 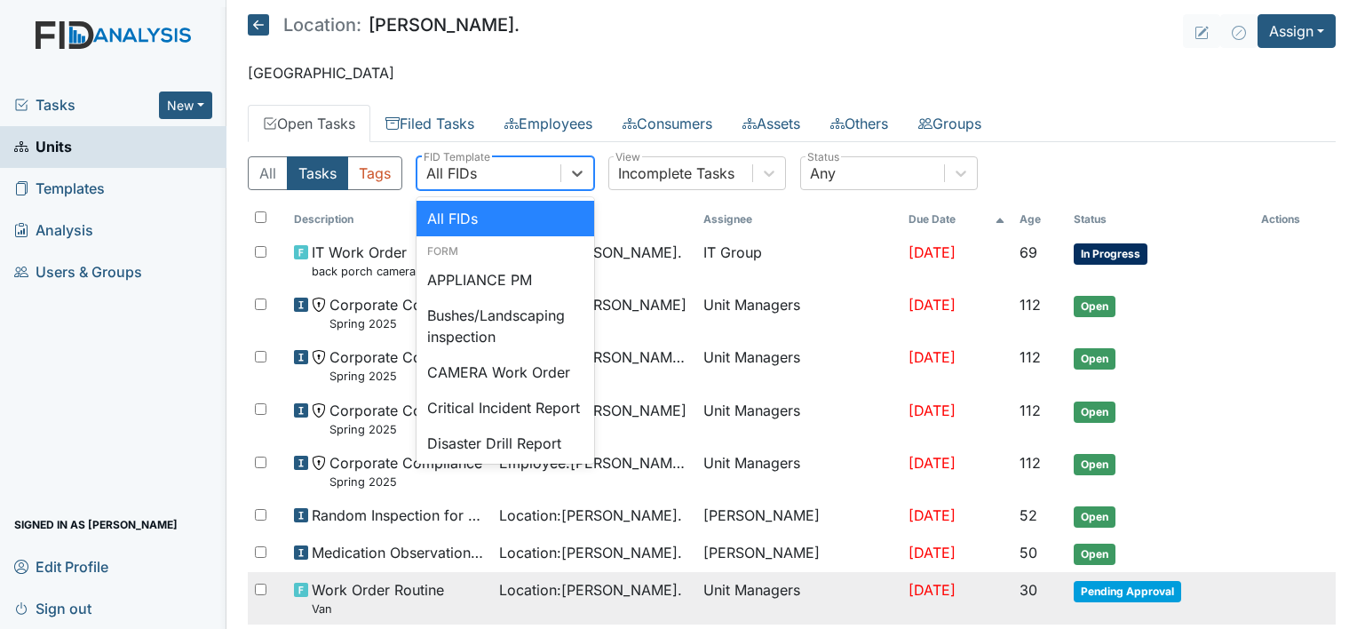 What do you see at coordinates (52, 607) in the screenshot?
I see `span: Sign out` at bounding box center [52, 607].